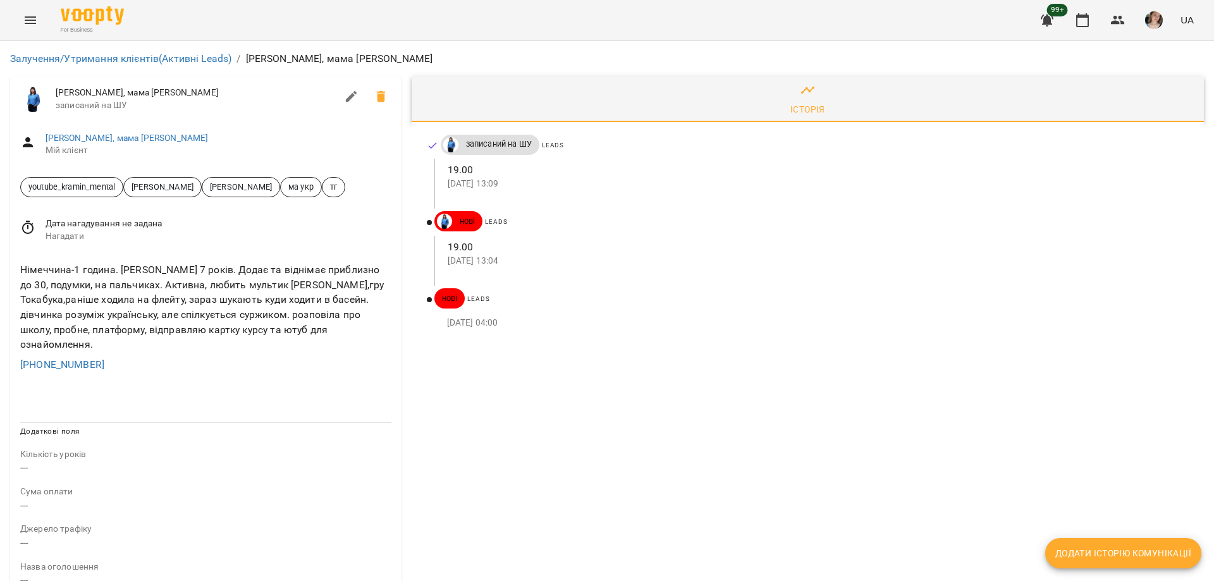 The height and width of the screenshot is (581, 1214). I want to click on span: 99+, so click(1058, 10).